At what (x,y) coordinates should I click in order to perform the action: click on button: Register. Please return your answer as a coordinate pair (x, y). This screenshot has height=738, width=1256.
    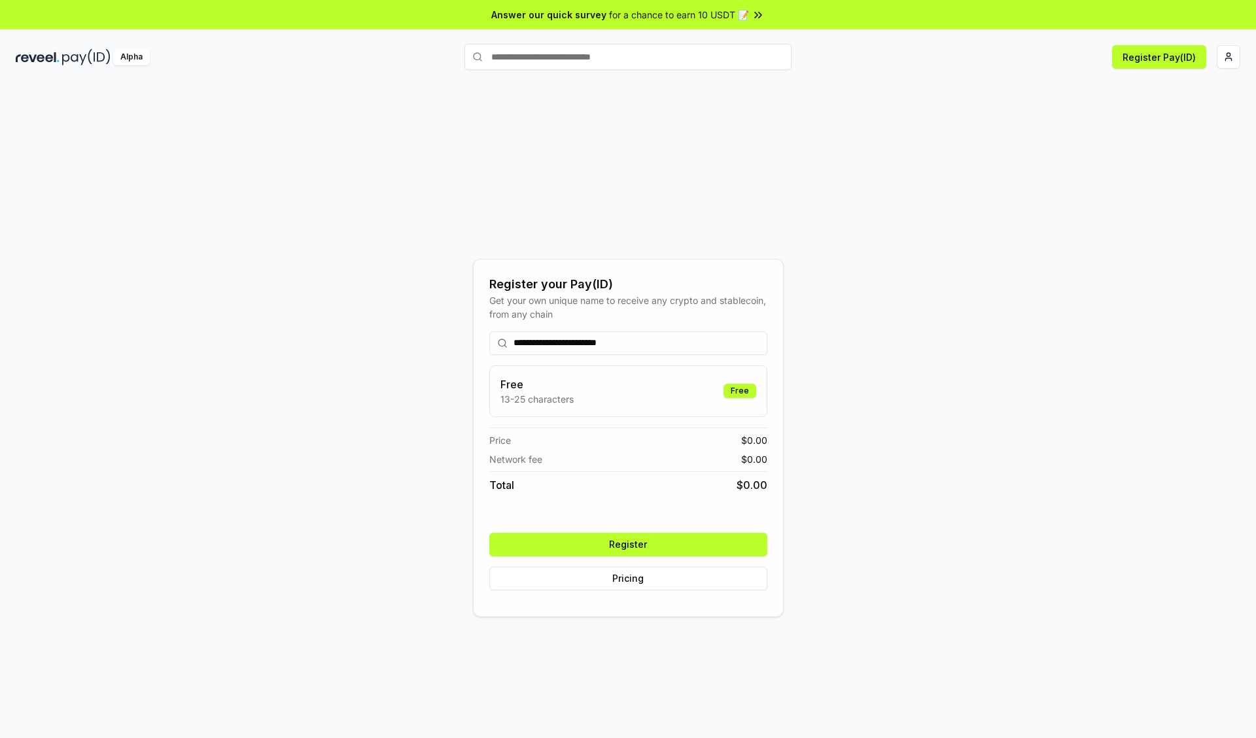
    Looking at the image, I should click on (628, 545).